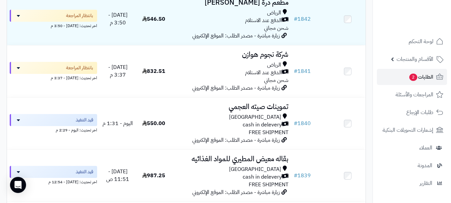  Describe the element at coordinates (118, 123) in the screenshot. I see `span: اليوم - 1:31 م` at that location.